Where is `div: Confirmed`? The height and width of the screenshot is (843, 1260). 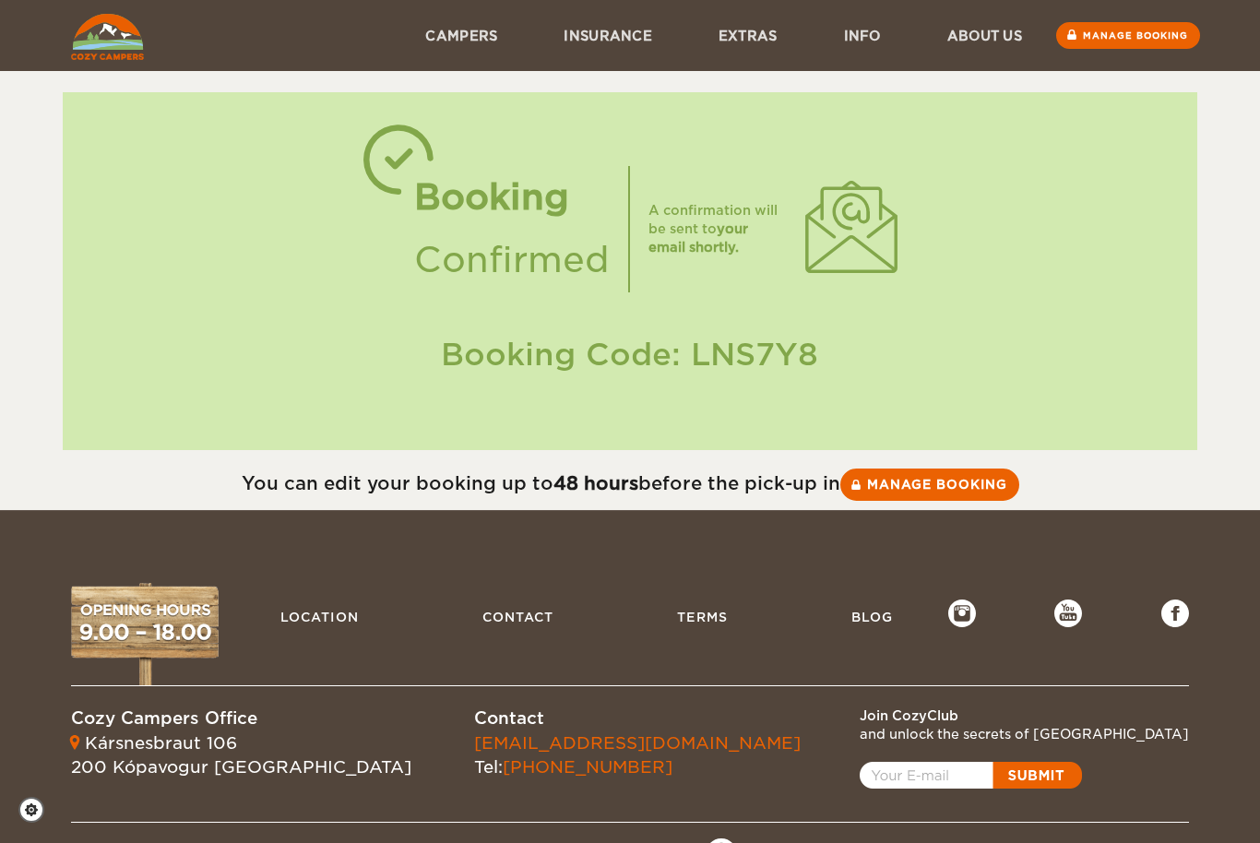 div: Confirmed is located at coordinates (512, 260).